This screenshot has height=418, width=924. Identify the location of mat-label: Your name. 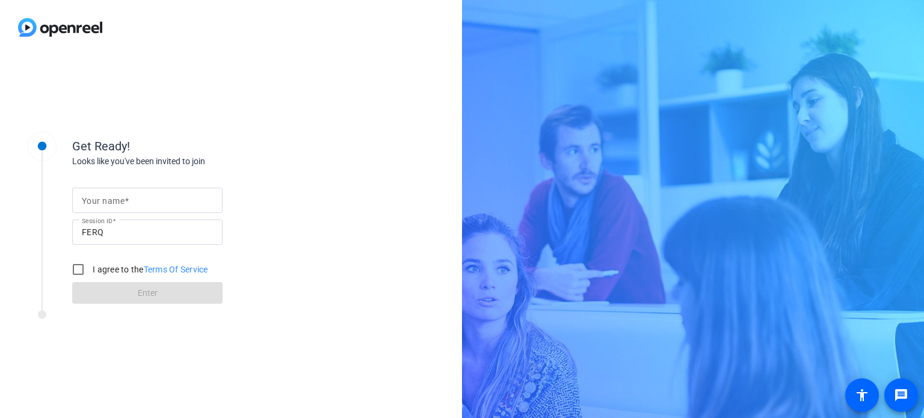
(103, 201).